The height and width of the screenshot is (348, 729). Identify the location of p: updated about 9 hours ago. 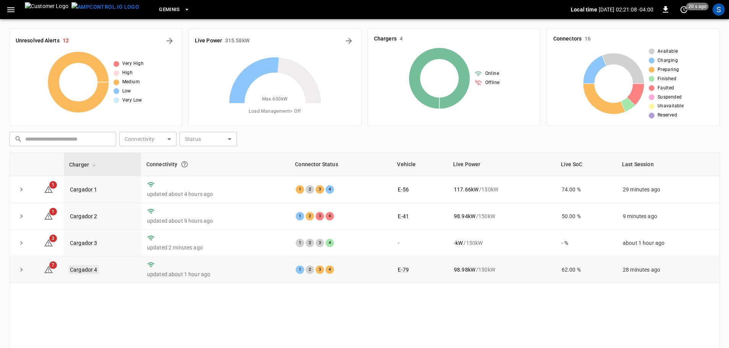
(215, 221).